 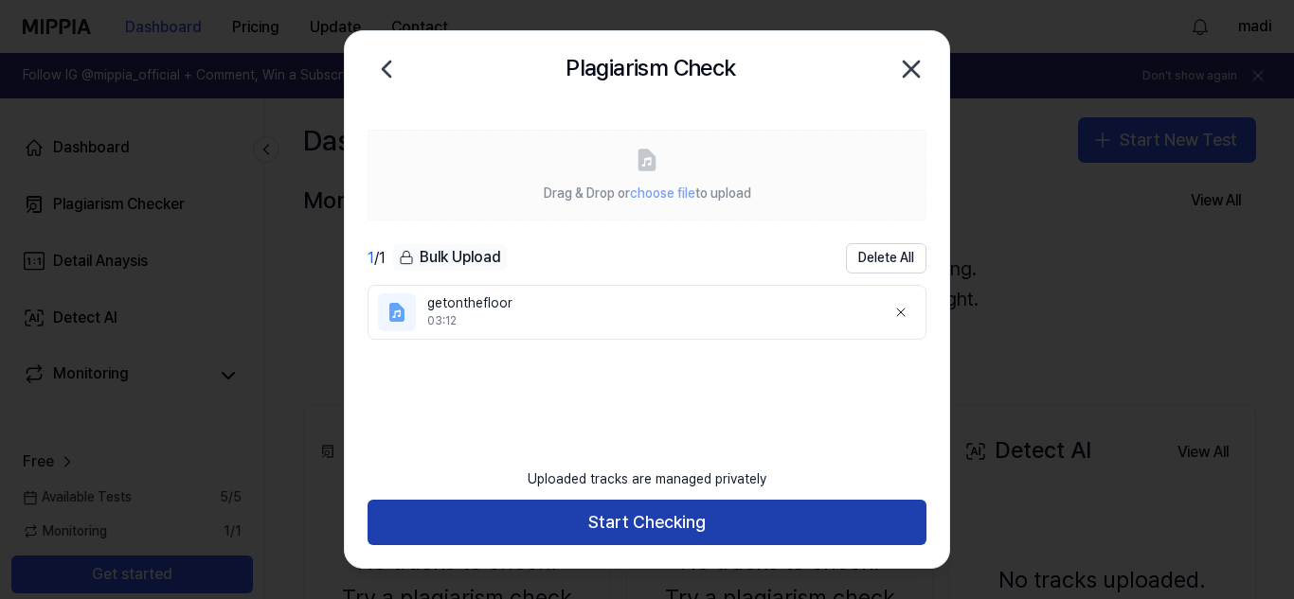 What do you see at coordinates (662, 193) in the screenshot?
I see `span: choose file` at bounding box center [662, 193].